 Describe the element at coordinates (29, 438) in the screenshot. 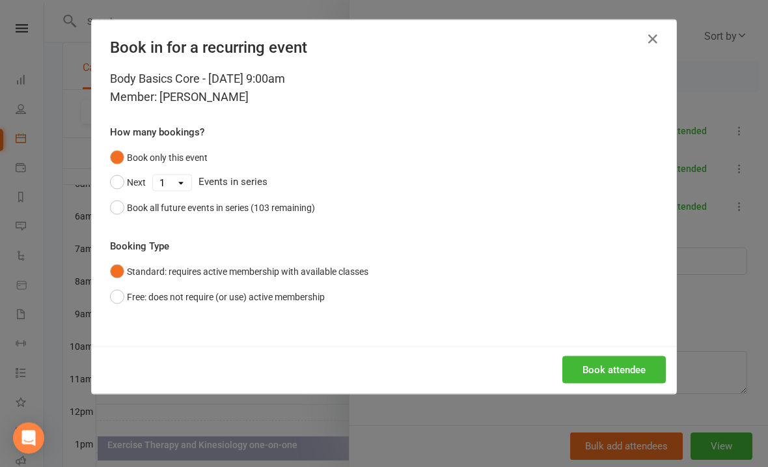

I see `div: Open Intercom Messenger` at that location.